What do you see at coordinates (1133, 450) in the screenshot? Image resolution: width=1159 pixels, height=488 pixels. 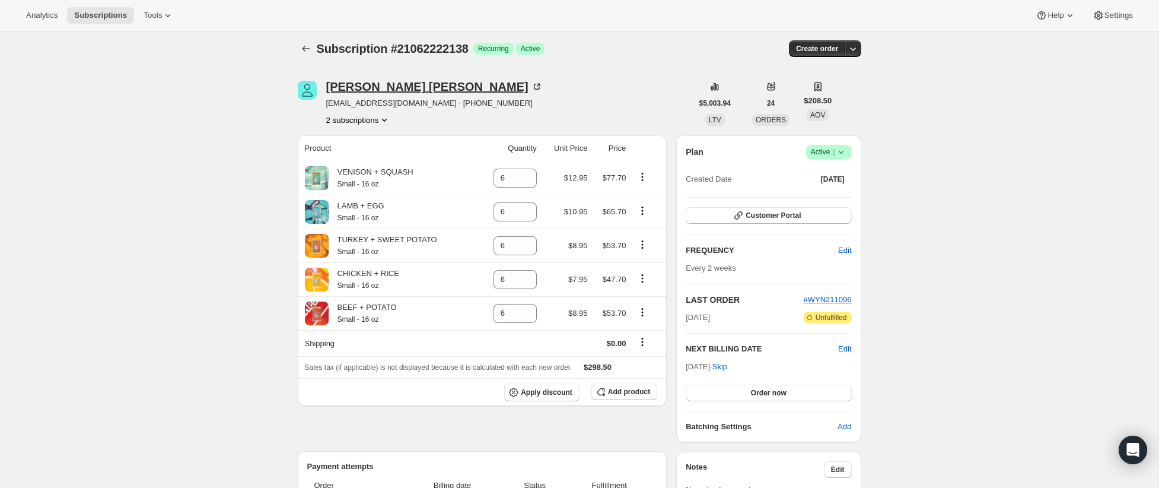 I see `div: Open Intercom Messenger` at bounding box center [1133, 450].